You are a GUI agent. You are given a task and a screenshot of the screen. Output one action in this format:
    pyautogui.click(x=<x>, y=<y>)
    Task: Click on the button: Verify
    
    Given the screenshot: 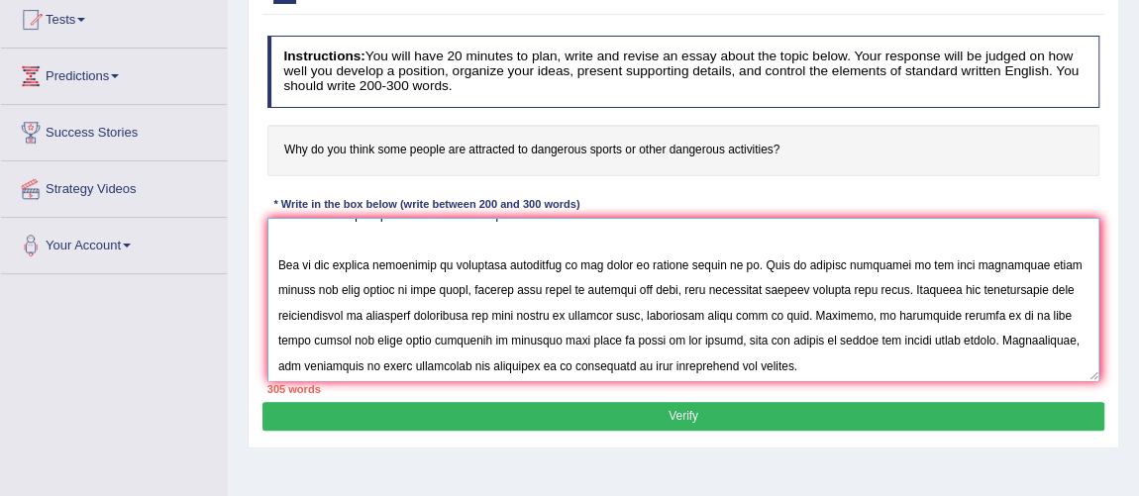 What is the action you would take?
    pyautogui.click(x=682, y=416)
    